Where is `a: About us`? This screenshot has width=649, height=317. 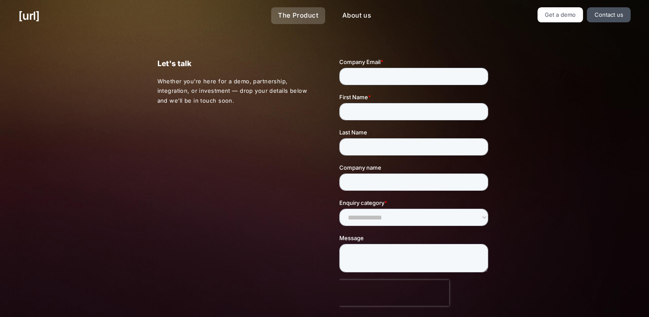
a: About us is located at coordinates (357, 15).